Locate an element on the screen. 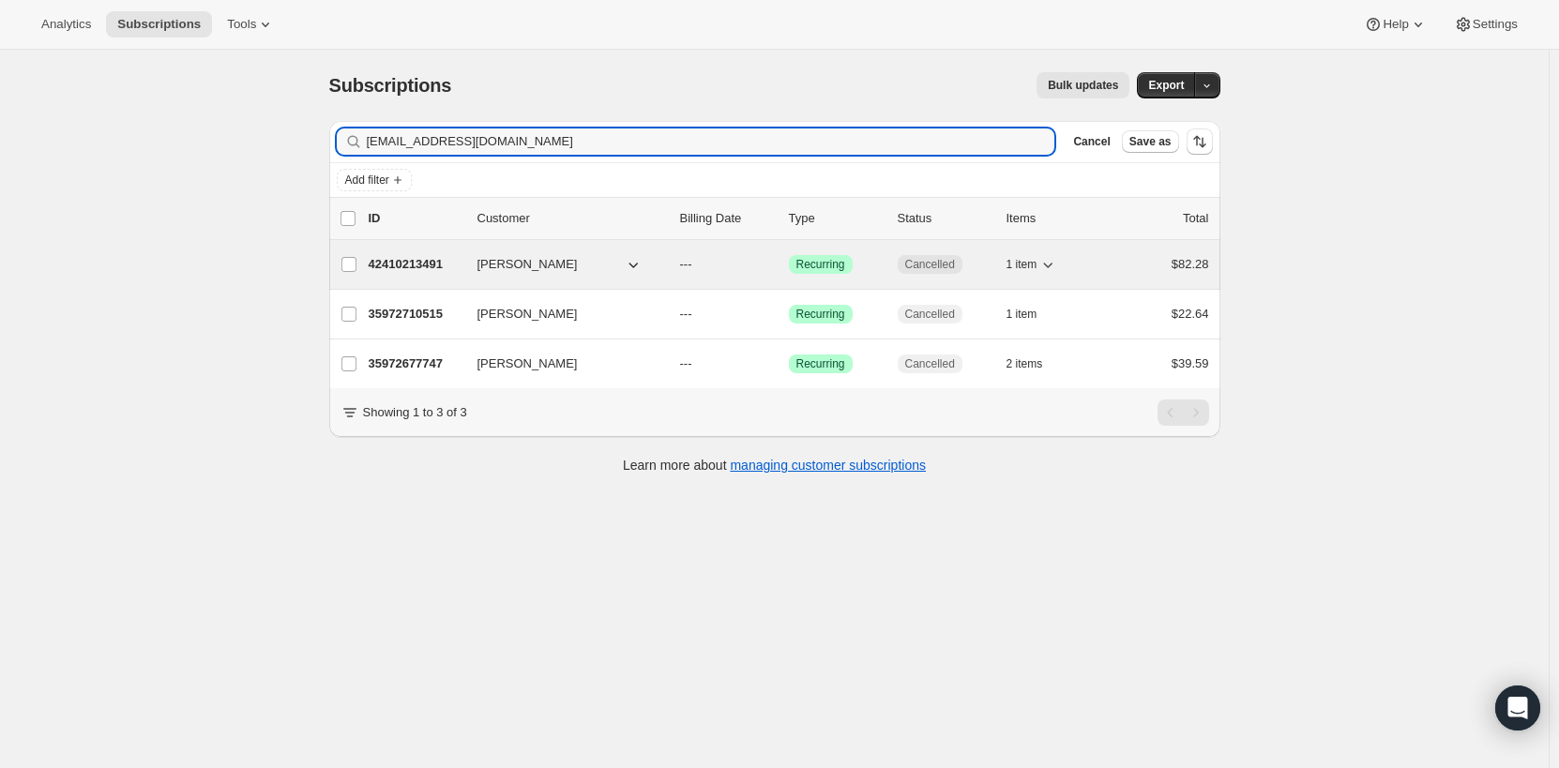  button: Subscriptions is located at coordinates (159, 24).